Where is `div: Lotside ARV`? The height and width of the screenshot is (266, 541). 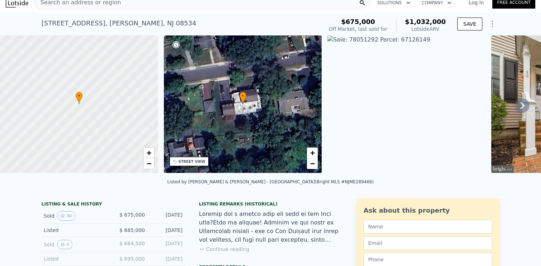 div: Lotside ARV is located at coordinates (426, 29).